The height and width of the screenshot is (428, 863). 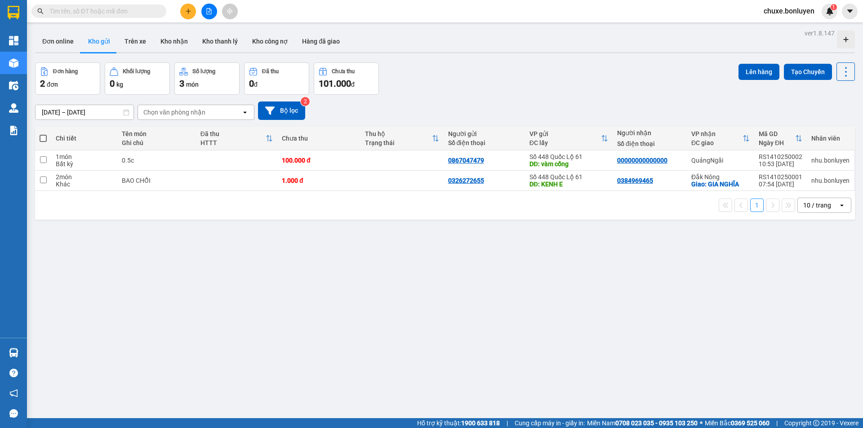 I want to click on div: Ngày ĐH, so click(x=777, y=143).